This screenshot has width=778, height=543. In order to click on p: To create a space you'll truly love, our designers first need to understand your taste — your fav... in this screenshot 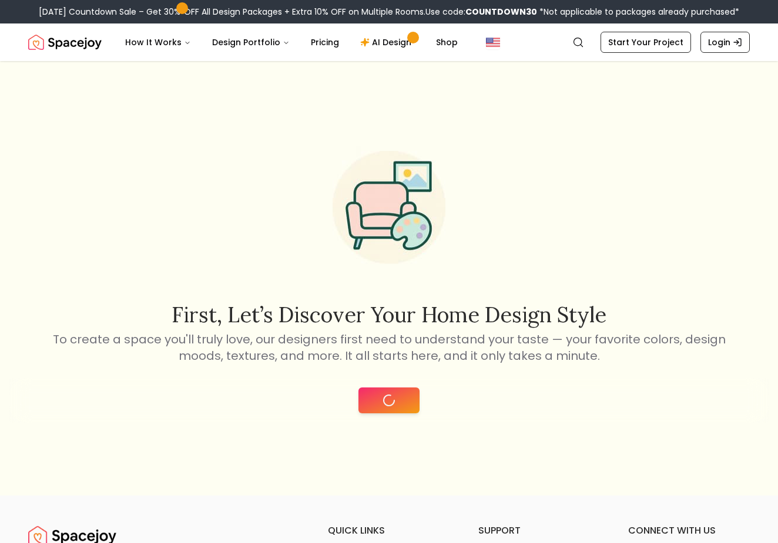, I will do `click(389, 348)`.